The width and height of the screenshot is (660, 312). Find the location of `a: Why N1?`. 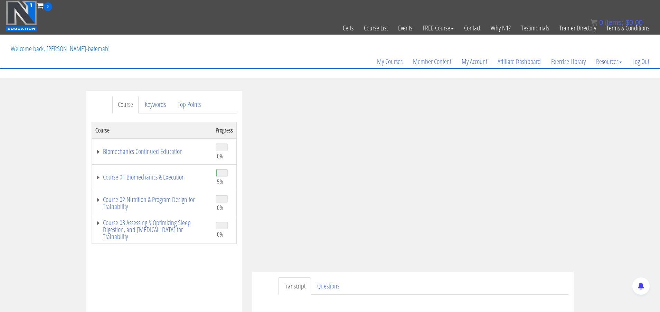

a: Why N1? is located at coordinates (501, 28).